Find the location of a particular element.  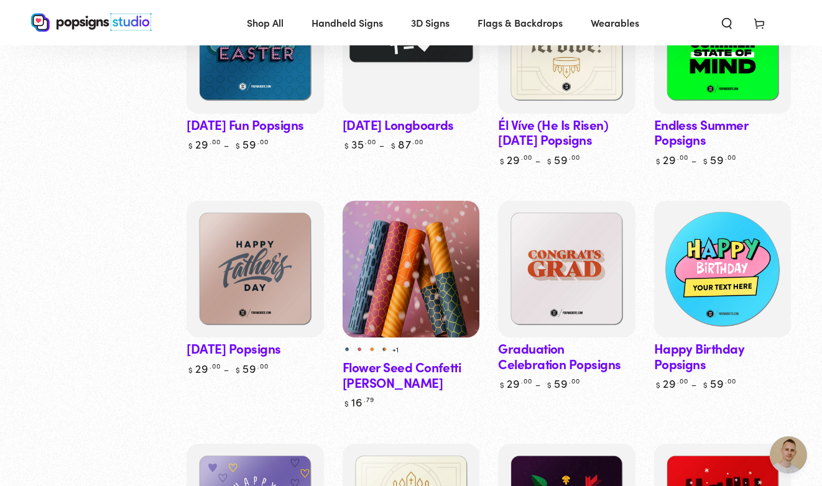

a: Graduation Celebration PopsignsGraduation Celebration Popsigns is located at coordinates (566, 269).